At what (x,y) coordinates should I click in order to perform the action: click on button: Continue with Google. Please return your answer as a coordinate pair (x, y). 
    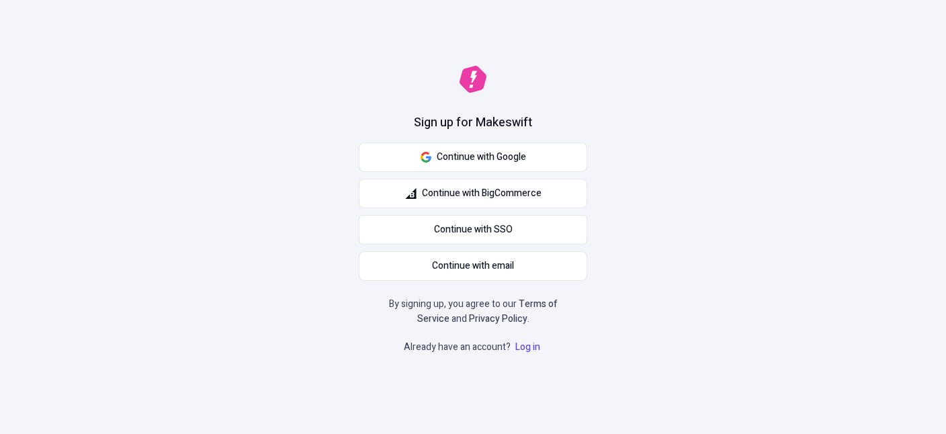
    Looking at the image, I should click on (473, 157).